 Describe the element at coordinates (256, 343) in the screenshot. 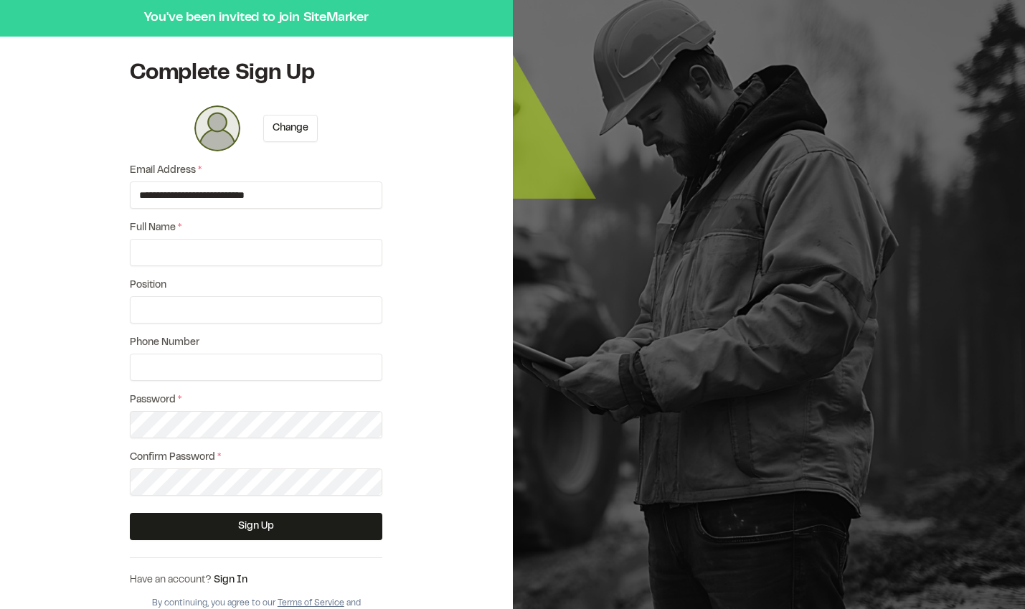

I see `label: Phone Number` at that location.